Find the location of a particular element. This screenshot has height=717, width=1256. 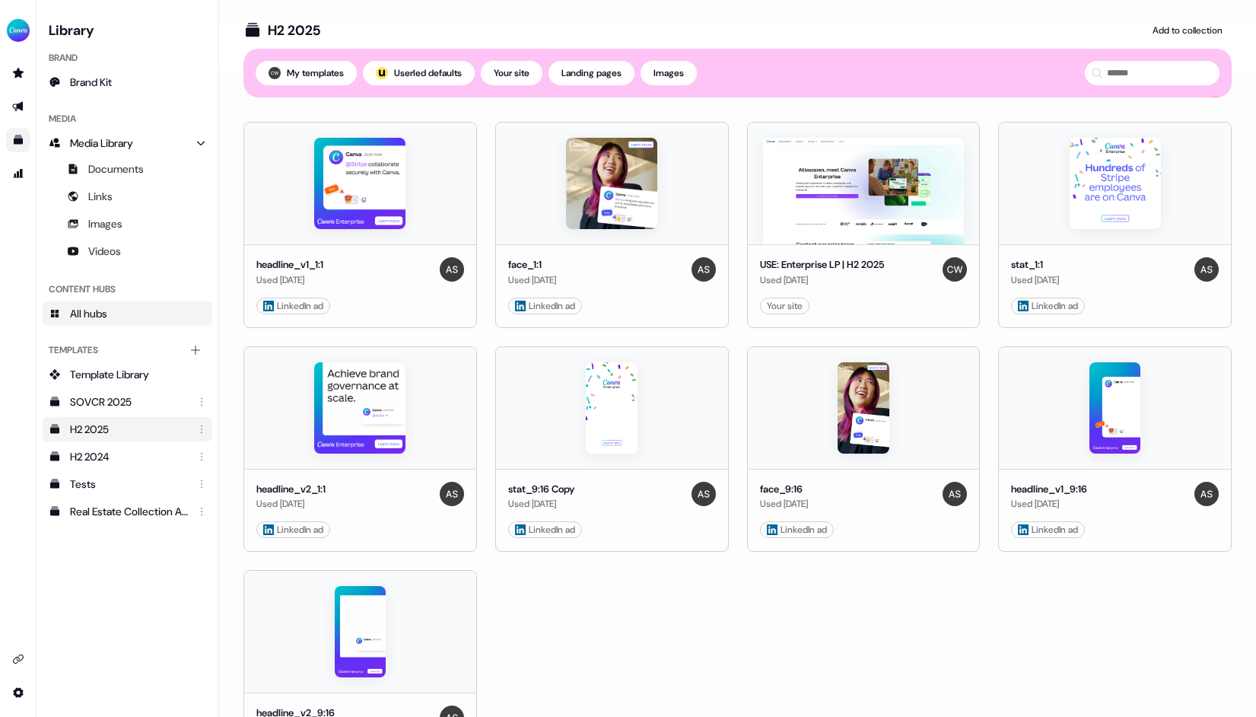

button: userled logo;Userled defaults is located at coordinates (418, 73).